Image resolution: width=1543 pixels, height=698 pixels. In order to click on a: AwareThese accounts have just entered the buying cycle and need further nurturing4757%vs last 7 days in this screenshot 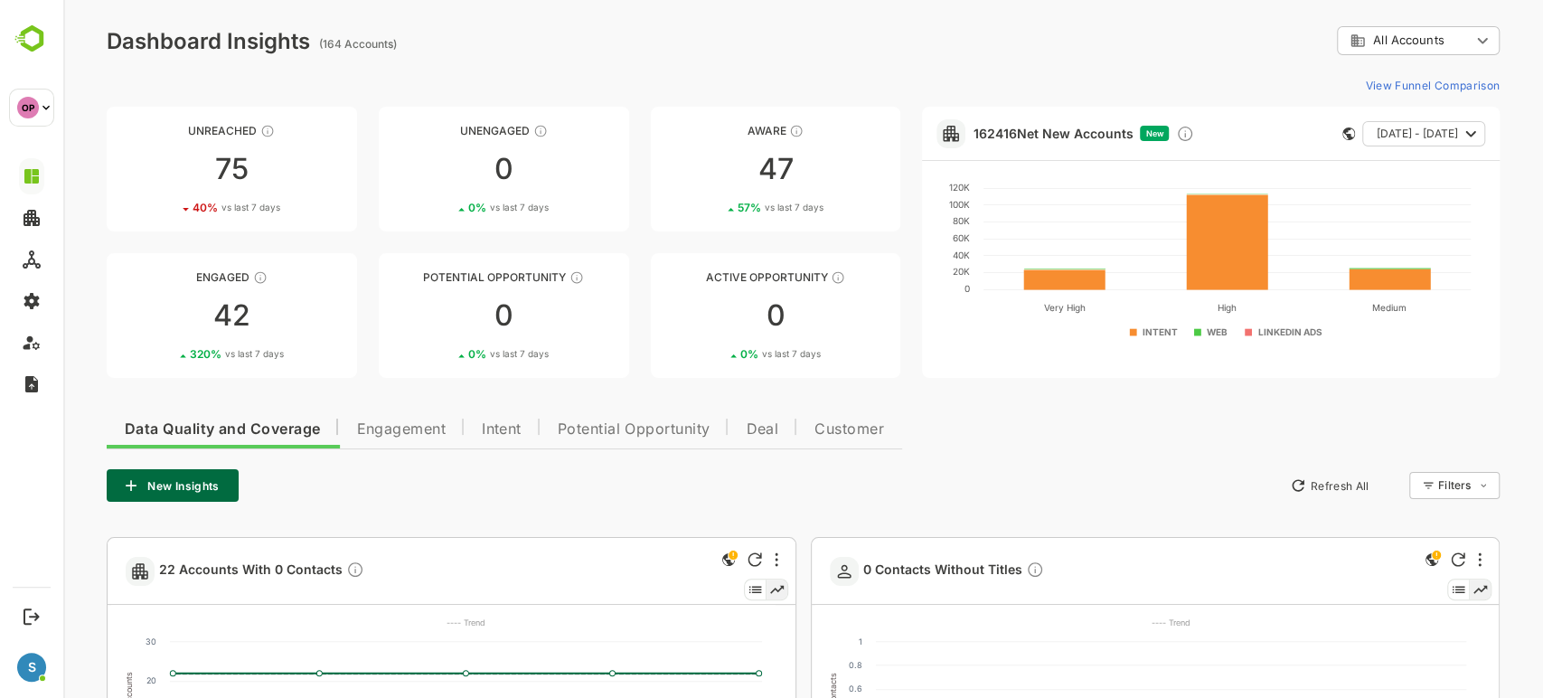, I will do `click(712, 169)`.